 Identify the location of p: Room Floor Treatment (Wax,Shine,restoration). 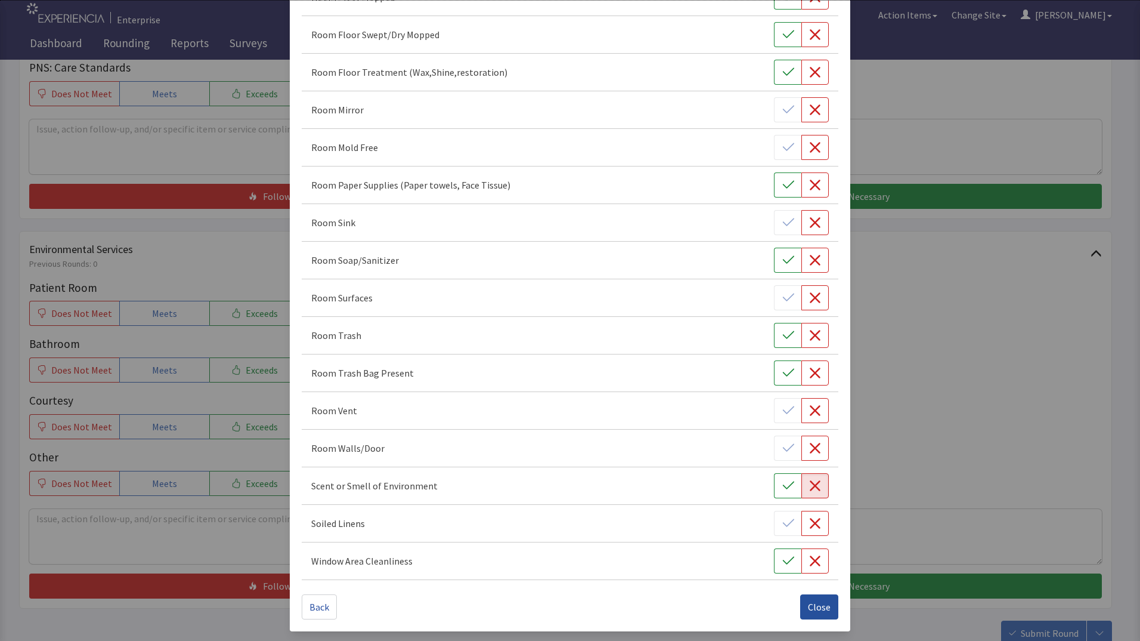
(409, 72).